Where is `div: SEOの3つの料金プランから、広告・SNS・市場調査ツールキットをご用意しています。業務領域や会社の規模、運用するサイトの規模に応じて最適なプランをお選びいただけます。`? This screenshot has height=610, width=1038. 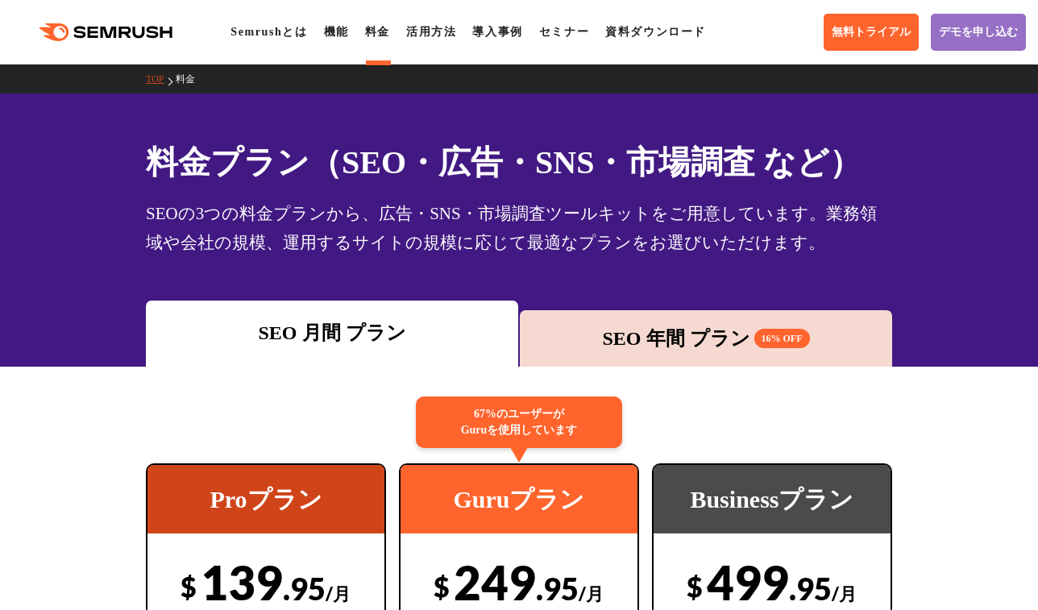 div: SEOの3つの料金プランから、広告・SNS・市場調査ツールキットをご用意しています。業務領域や会社の規模、運用するサイトの規模に応じて最適なプランをお選びいただけます。 is located at coordinates (519, 228).